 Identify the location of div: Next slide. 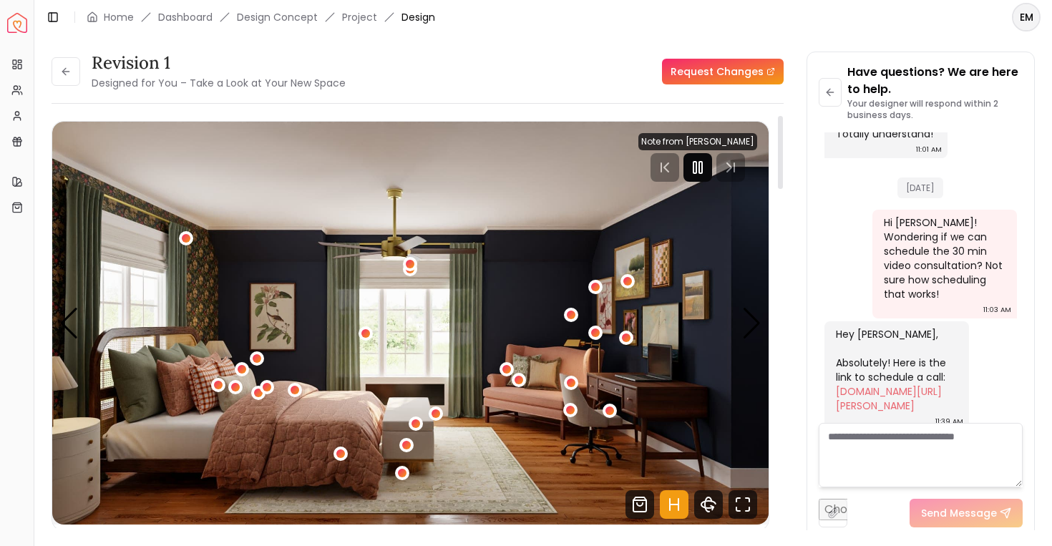
(751, 323).